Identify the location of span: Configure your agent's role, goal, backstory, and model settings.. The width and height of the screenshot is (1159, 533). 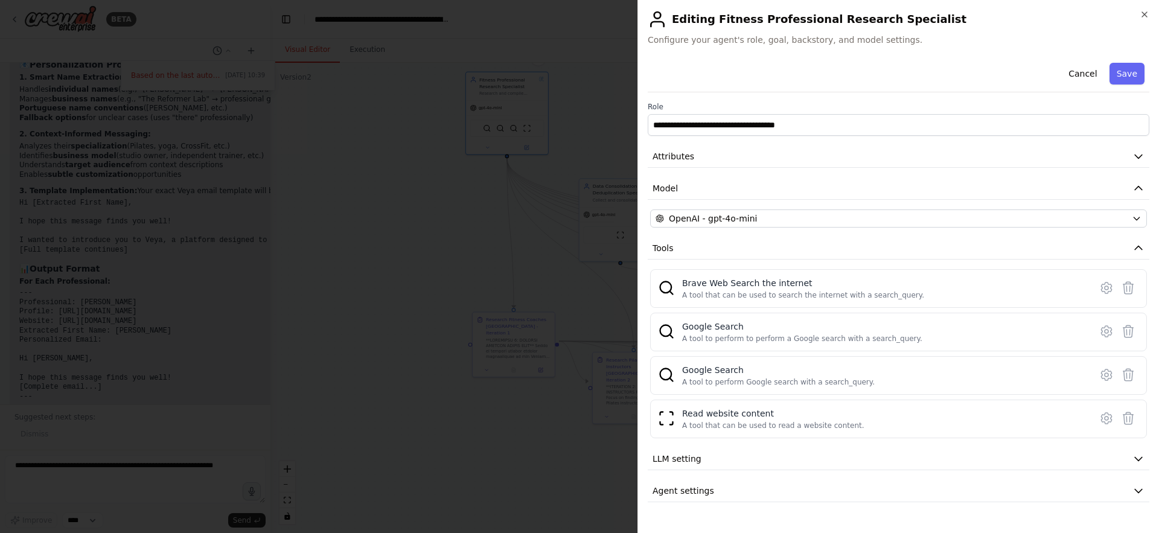
(898, 40).